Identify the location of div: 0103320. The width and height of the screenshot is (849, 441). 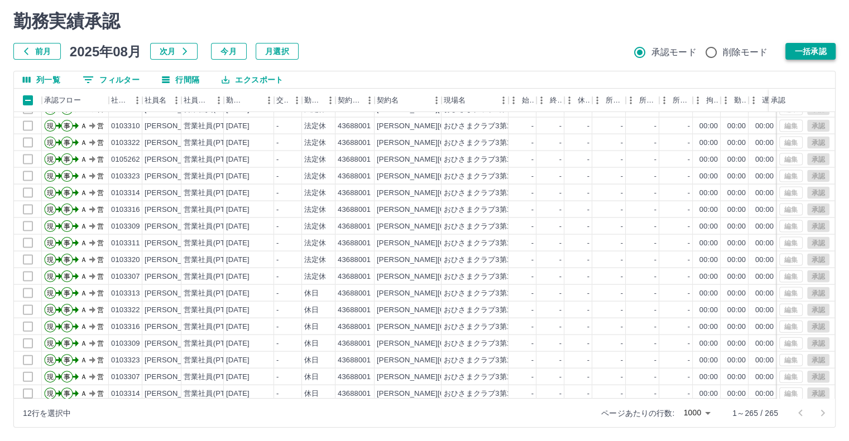
(126, 260).